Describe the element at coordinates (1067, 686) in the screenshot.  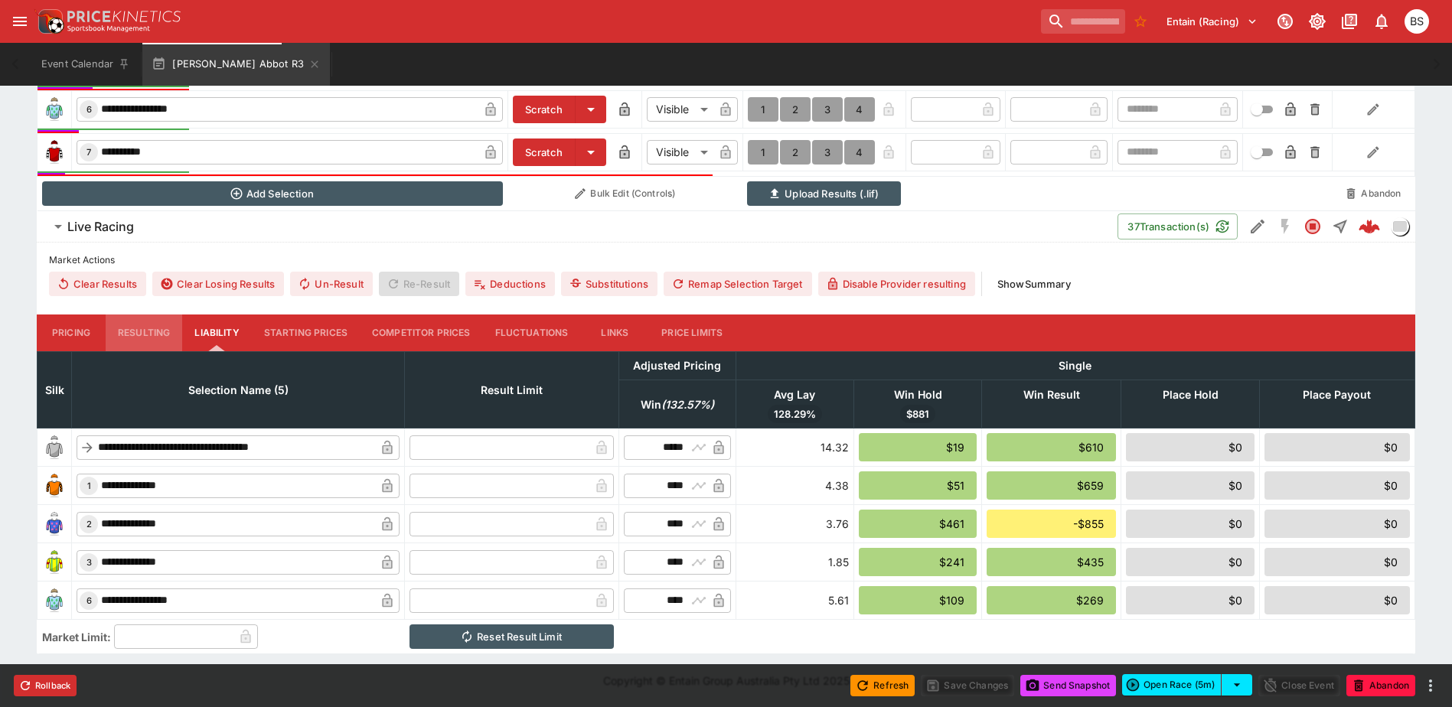
I see `button: Send Snapshot` at that location.